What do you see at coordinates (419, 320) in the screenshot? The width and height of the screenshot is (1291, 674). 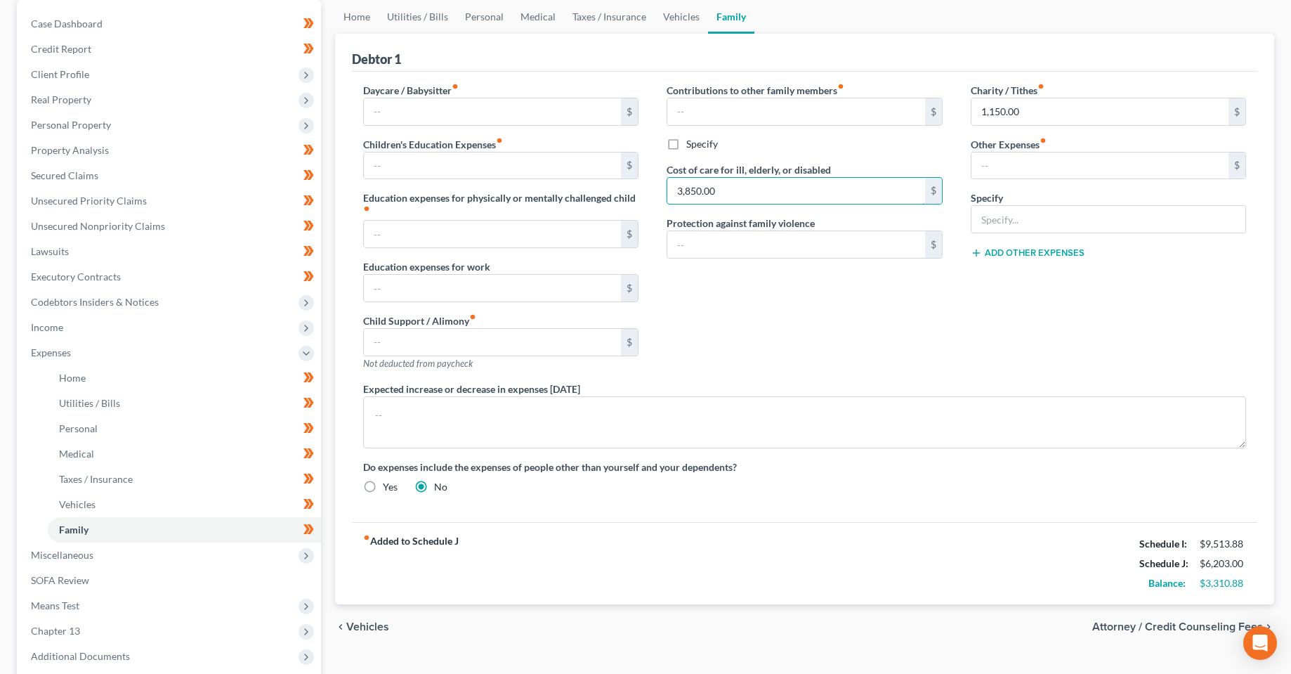 I see `label: Child Support / Alimony` at bounding box center [419, 320].